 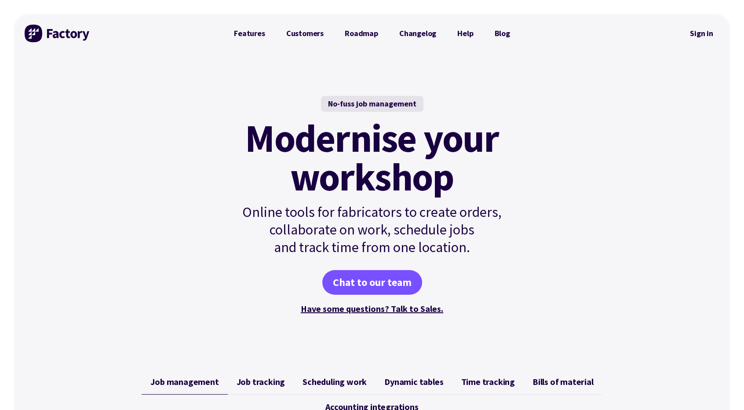 I want to click on span: Time tracking, so click(x=488, y=382).